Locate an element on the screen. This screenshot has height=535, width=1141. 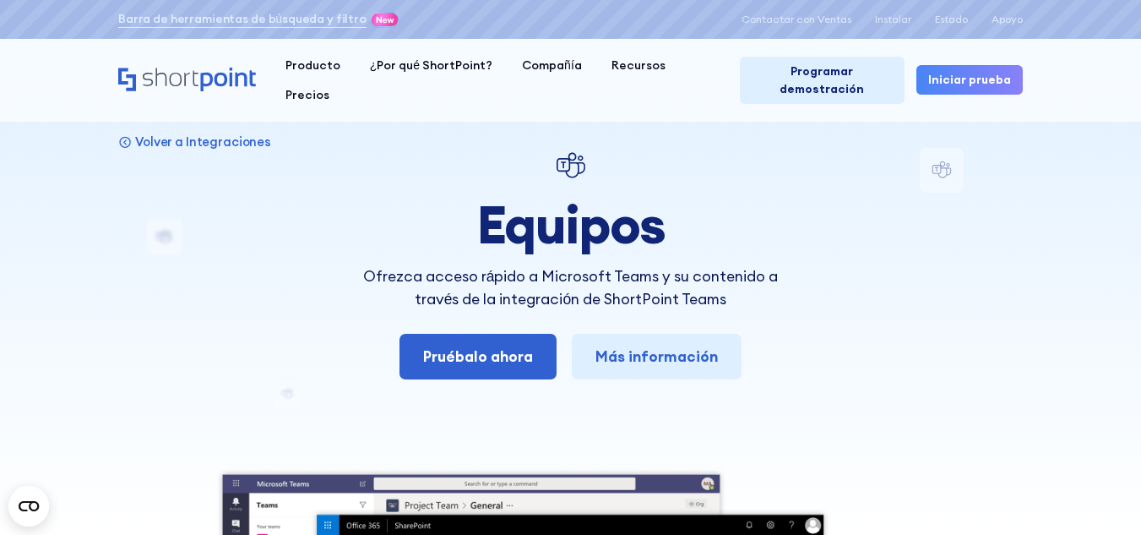
a: Apoyo is located at coordinates (1007, 19).